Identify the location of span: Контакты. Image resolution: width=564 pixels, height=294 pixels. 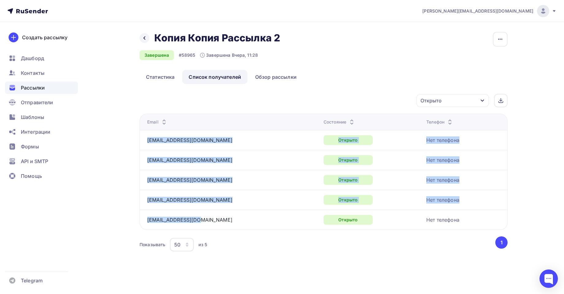
(33, 73).